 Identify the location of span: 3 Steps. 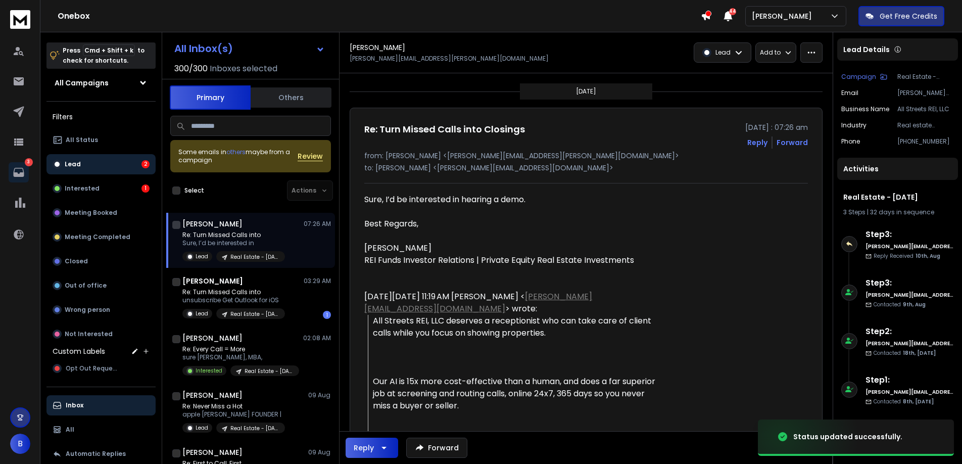
(854, 212).